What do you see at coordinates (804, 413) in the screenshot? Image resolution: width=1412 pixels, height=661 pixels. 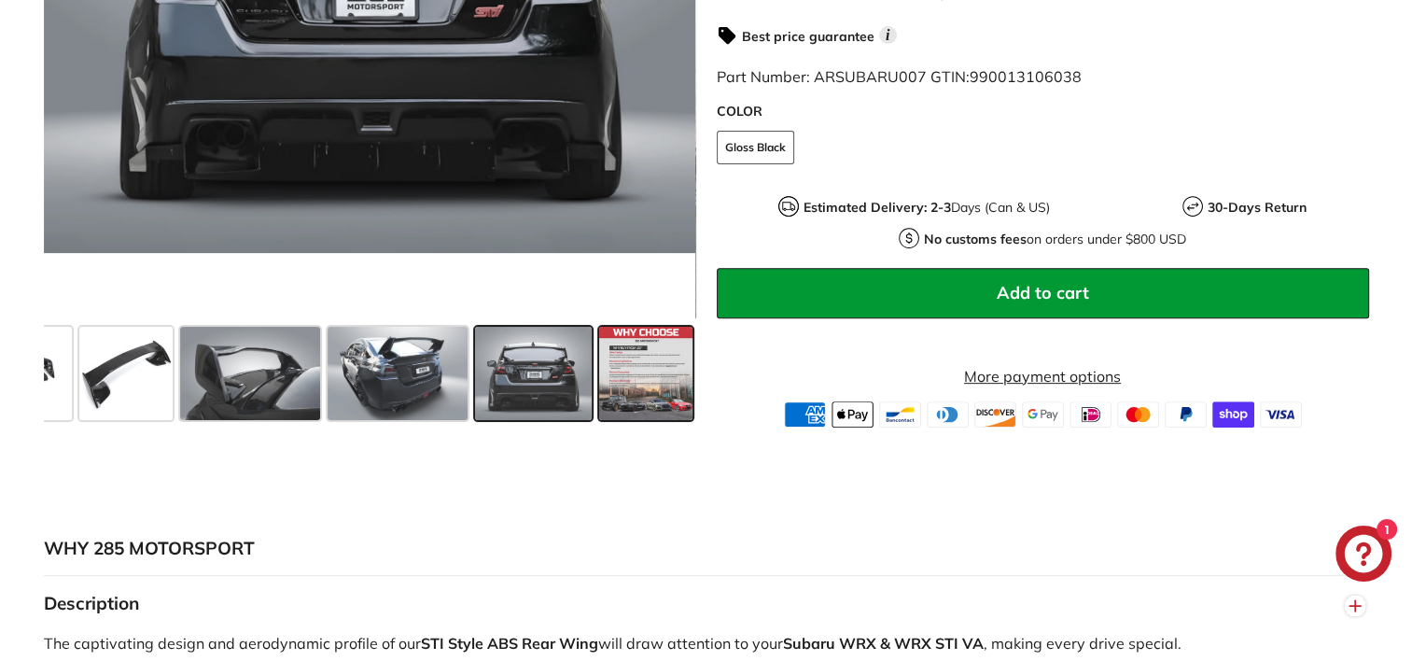 I see `img: american_express` at bounding box center [804, 413].